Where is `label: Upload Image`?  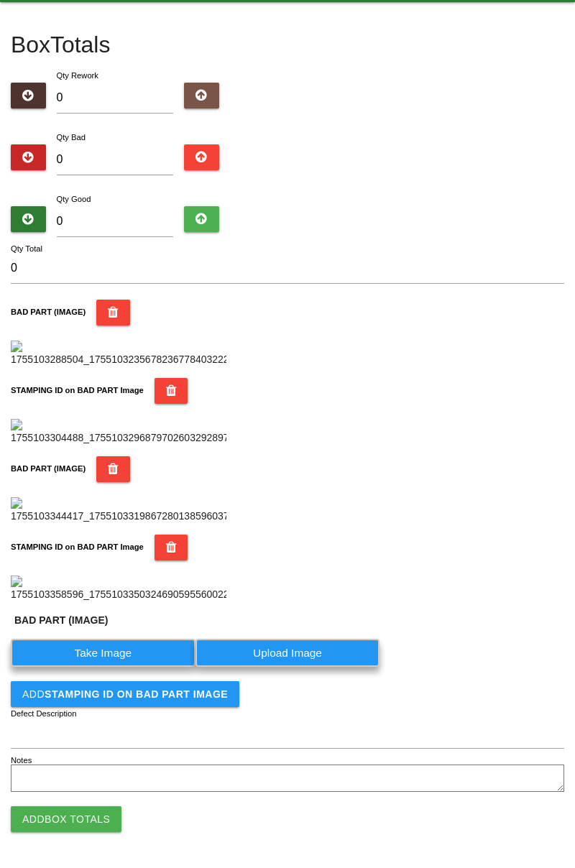
label: Upload Image is located at coordinates (287, 652).